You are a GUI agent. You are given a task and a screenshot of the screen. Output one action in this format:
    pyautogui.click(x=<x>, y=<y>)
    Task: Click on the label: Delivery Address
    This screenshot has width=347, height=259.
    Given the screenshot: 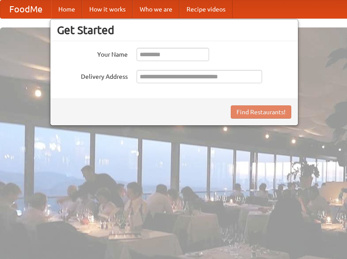 What is the action you would take?
    pyautogui.click(x=92, y=75)
    